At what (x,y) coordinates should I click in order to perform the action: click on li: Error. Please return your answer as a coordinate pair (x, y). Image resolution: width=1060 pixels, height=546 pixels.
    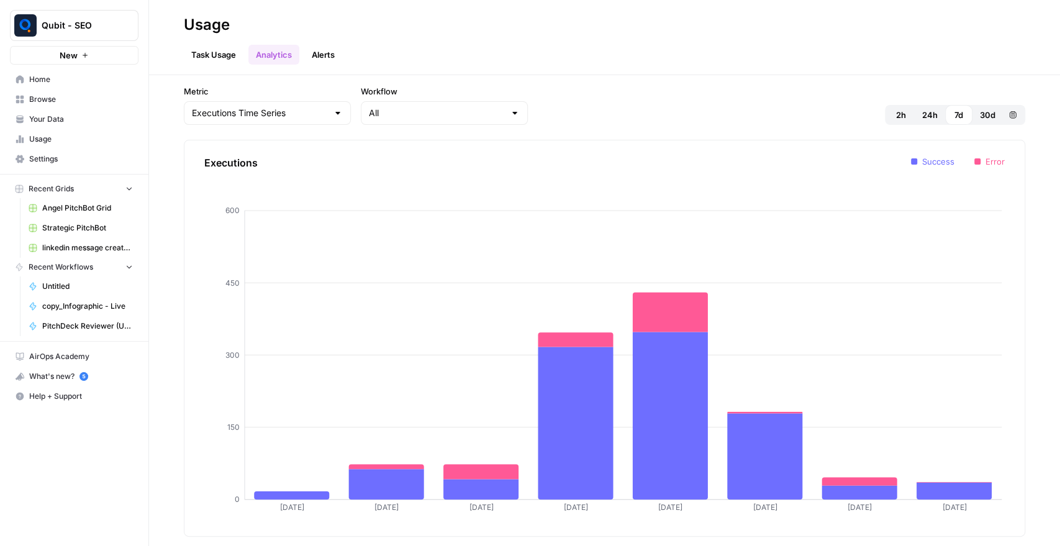
    Looking at the image, I should click on (989, 161).